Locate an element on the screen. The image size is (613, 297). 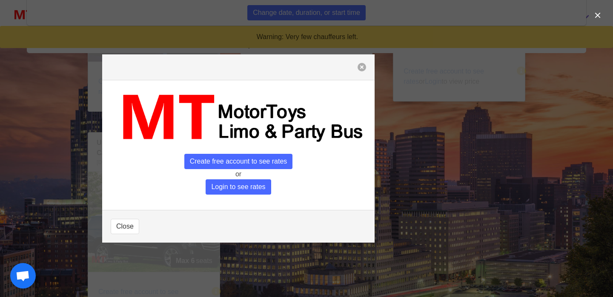
span: Login to see rates is located at coordinates (238, 187).